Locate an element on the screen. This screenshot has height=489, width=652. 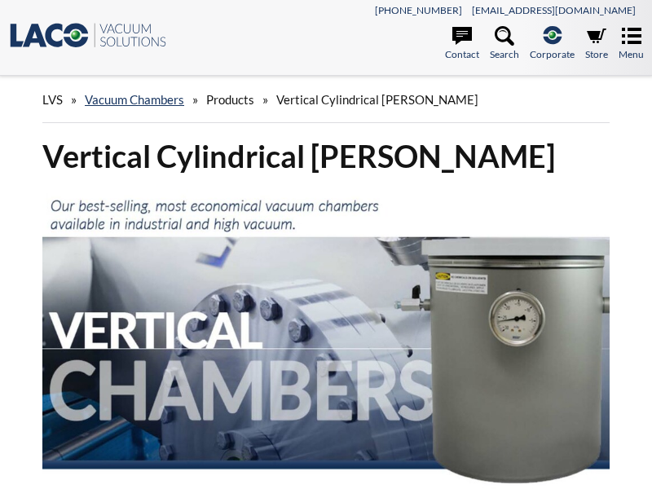
a: Contact is located at coordinates (462, 44).